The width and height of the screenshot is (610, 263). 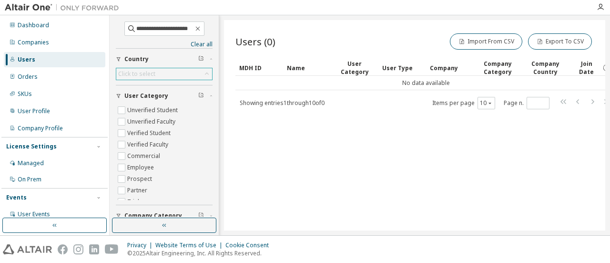 I want to click on button: 10, so click(x=486, y=103).